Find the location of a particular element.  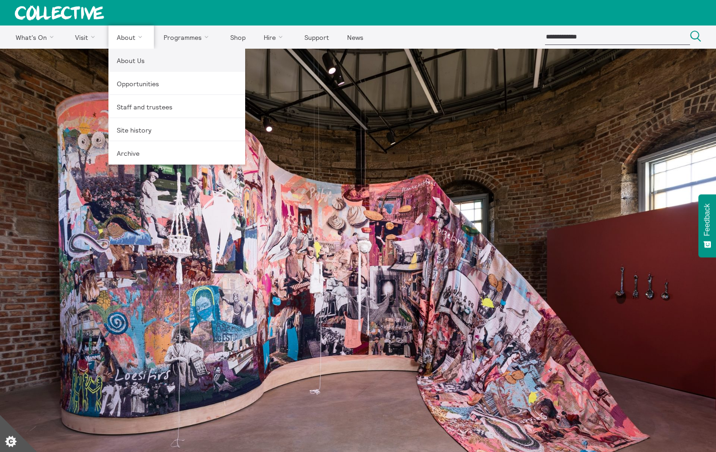

a: Support is located at coordinates (317, 37).